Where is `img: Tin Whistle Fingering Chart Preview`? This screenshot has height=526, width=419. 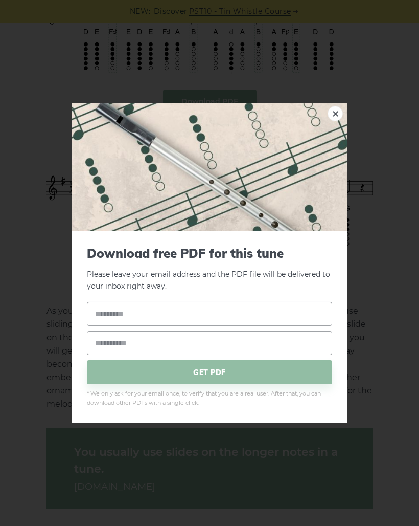 img: Tin Whistle Fingering Chart Preview is located at coordinates (210, 167).